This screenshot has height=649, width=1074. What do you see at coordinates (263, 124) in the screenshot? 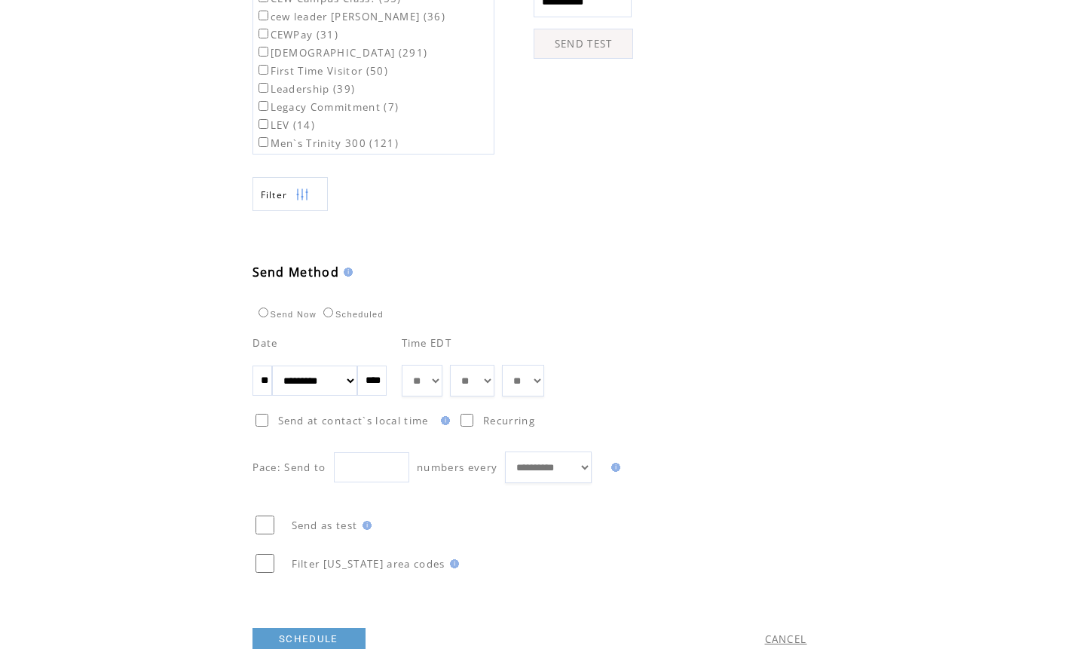
I see `input: LEV (14)` at bounding box center [263, 124].